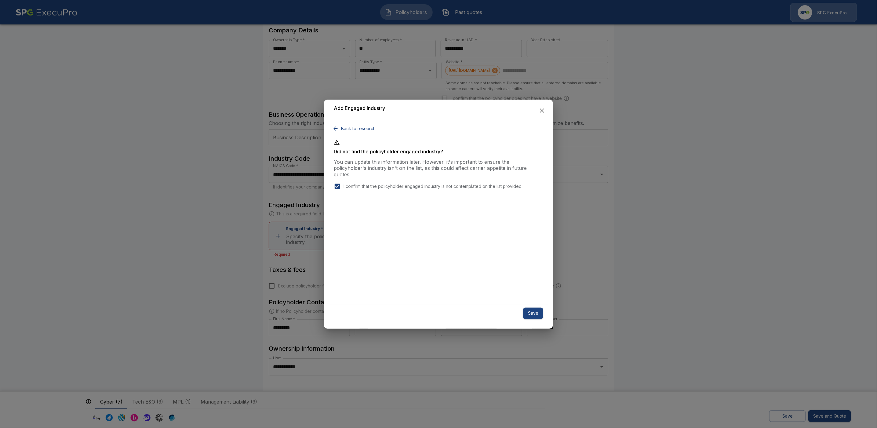 The height and width of the screenshot is (428, 877). I want to click on p: I confirm that the policyholder engaged industry is not contemplated on the list provided., so click(433, 186).